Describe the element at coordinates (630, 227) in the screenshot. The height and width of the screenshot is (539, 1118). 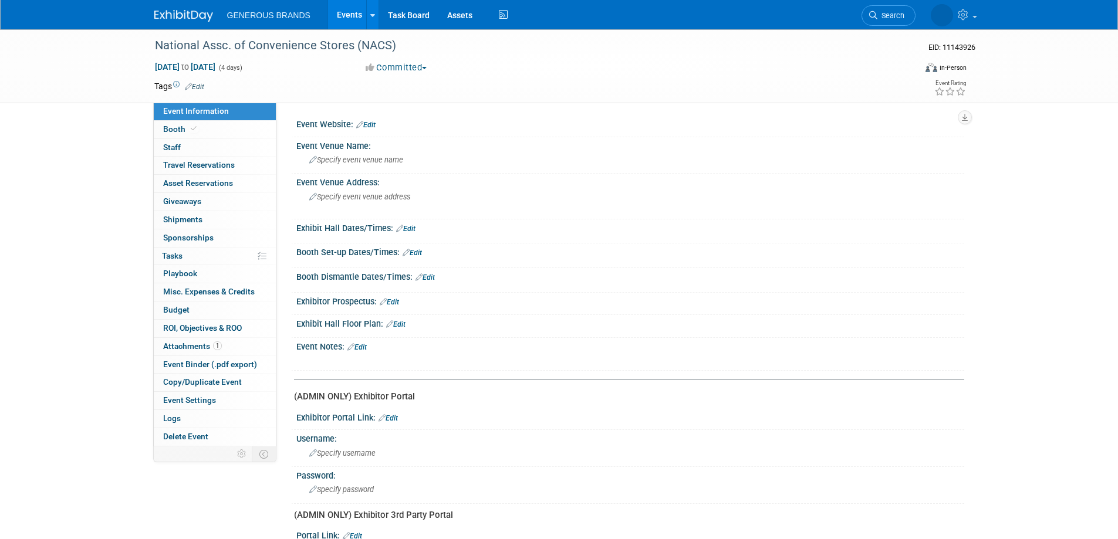
I see `div: Exhibit Hall Dates/Times:` at that location.